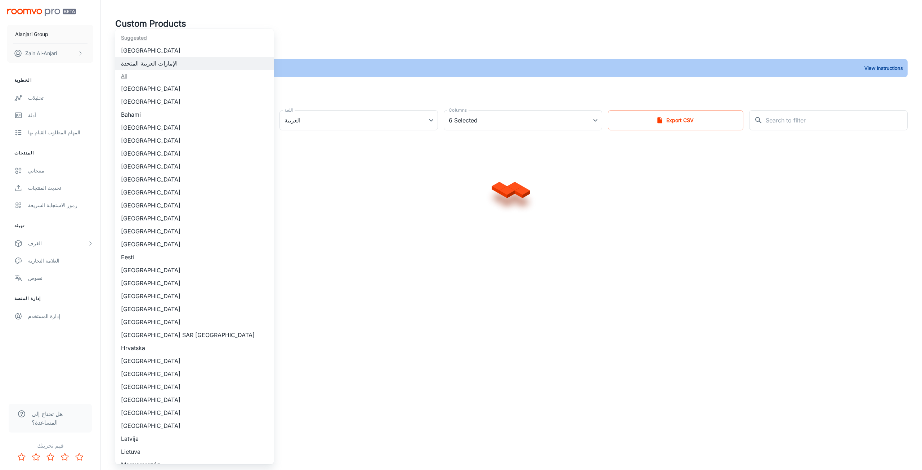 The width and height of the screenshot is (922, 470). I want to click on li: Bahami, so click(195, 115).